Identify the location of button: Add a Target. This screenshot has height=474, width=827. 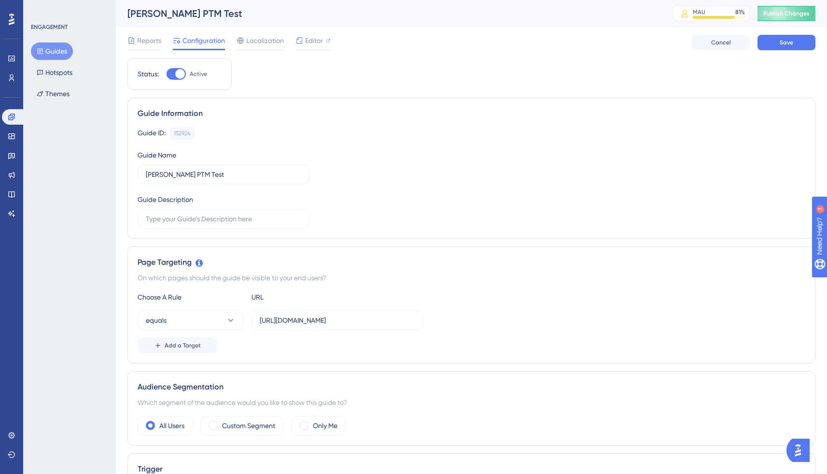
(177, 345).